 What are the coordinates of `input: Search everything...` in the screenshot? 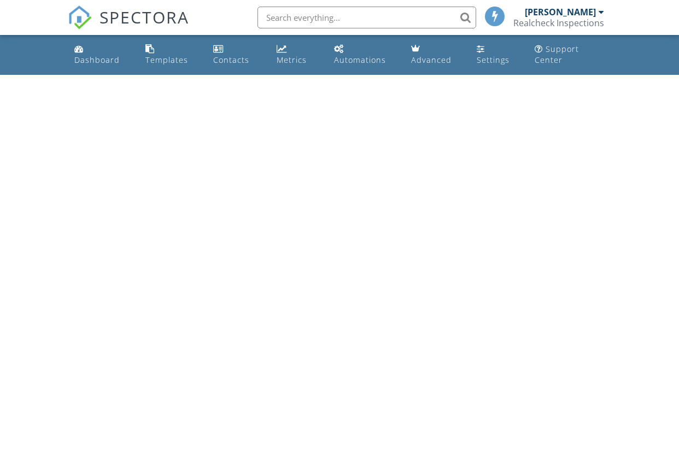 It's located at (367, 18).